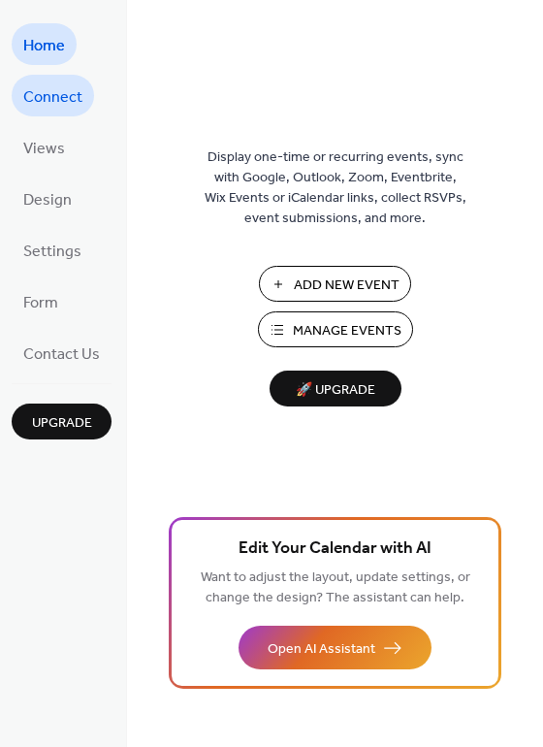 Image resolution: width=543 pixels, height=747 pixels. What do you see at coordinates (61, 354) in the screenshot?
I see `span: Contact Us` at bounding box center [61, 354].